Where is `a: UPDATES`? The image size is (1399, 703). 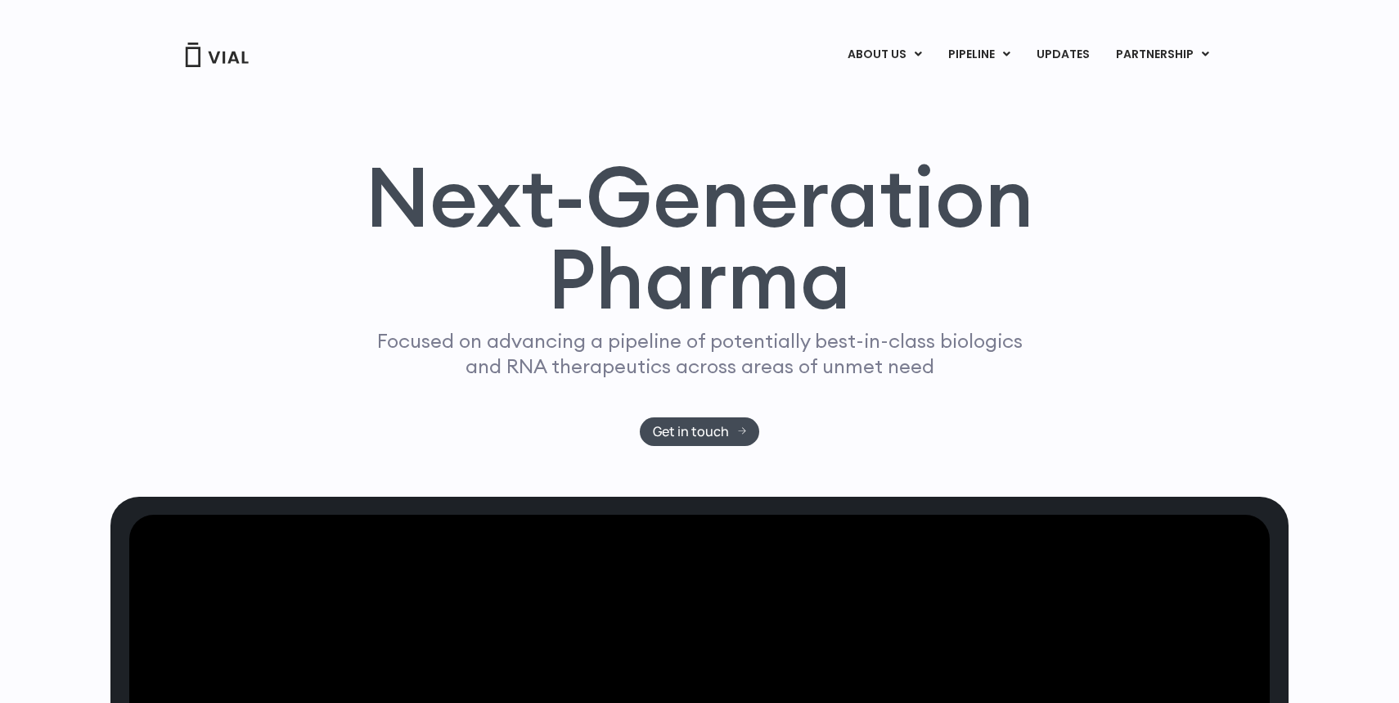
a: UPDATES is located at coordinates (1063, 55).